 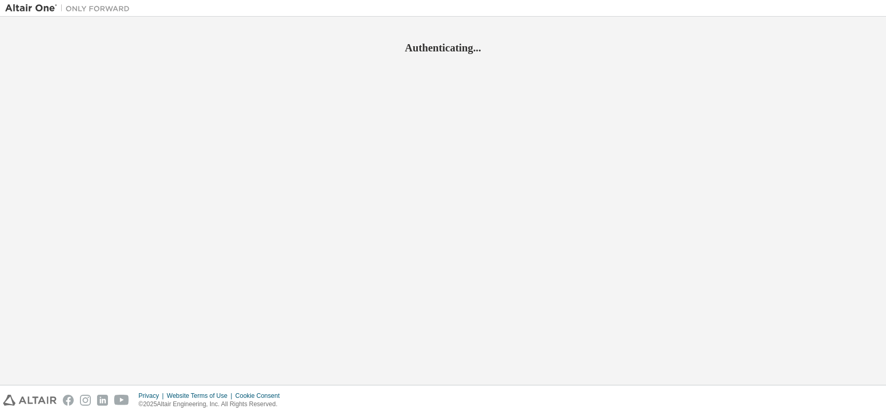 What do you see at coordinates (153, 395) in the screenshot?
I see `div: Privacy` at bounding box center [153, 395].